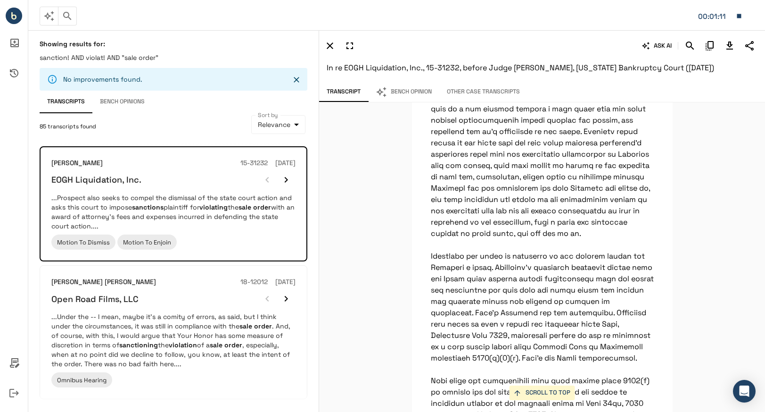  Describe the element at coordinates (404, 92) in the screenshot. I see `button: Bench Opinion` at that location.